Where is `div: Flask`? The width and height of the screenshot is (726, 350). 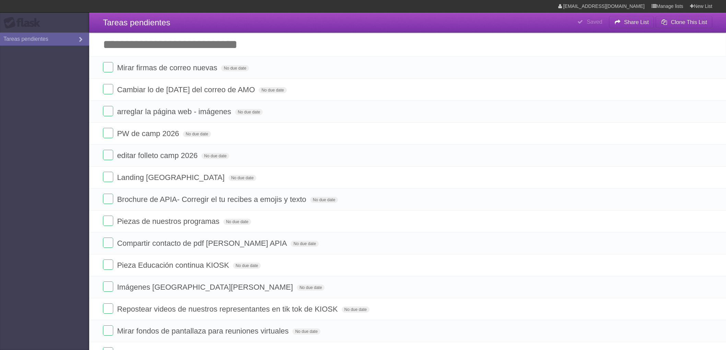 div: Flask is located at coordinates (24, 23).